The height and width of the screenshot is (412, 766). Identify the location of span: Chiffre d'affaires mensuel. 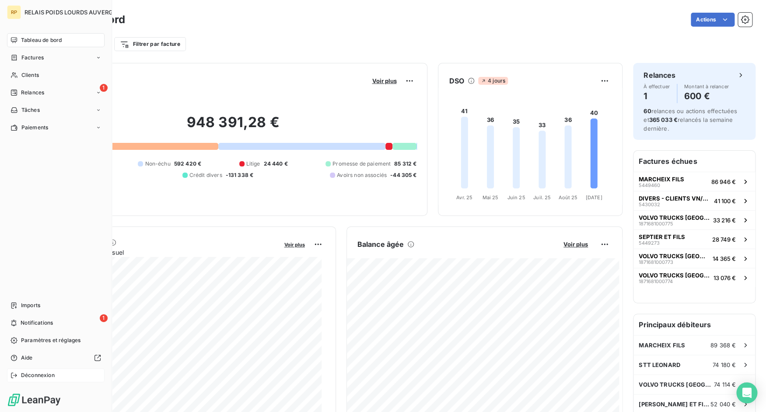
(164, 252).